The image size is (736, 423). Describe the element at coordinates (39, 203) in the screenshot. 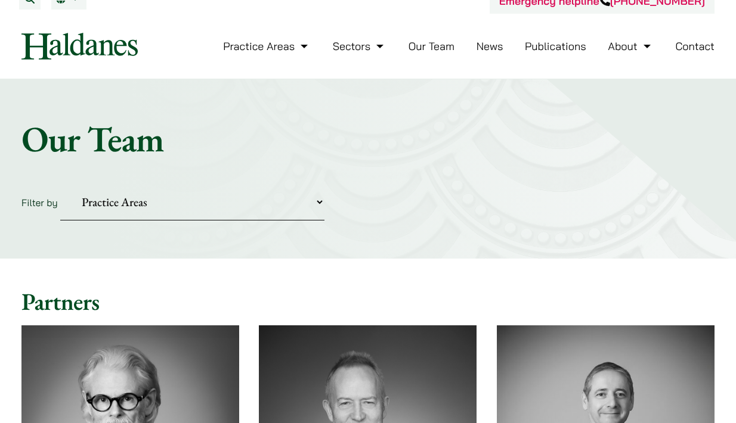

I see `label: Filter by` at that location.